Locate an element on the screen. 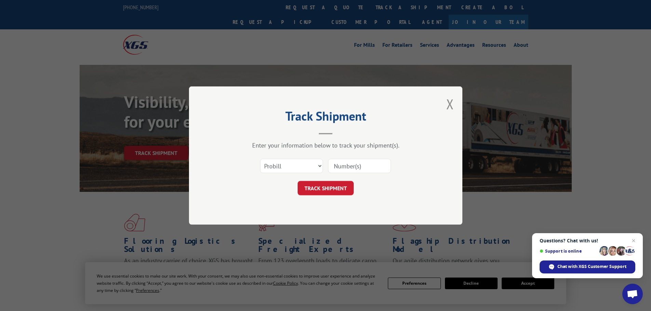 The image size is (651, 311). input: Number(s) is located at coordinates (360, 166).